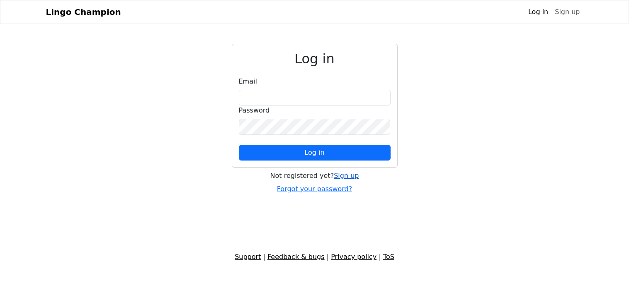  Describe the element at coordinates (314, 176) in the screenshot. I see `div: Not registered yet?` at that location.